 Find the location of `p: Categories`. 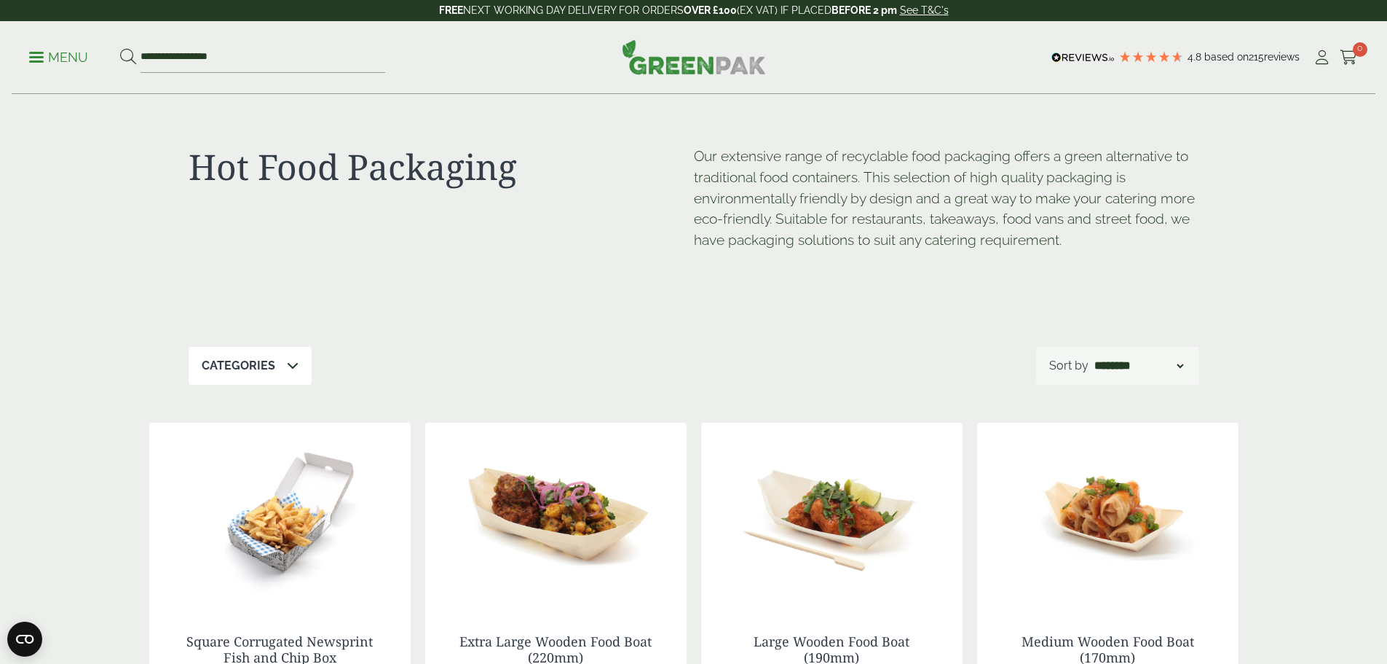

p: Categories is located at coordinates (238, 366).